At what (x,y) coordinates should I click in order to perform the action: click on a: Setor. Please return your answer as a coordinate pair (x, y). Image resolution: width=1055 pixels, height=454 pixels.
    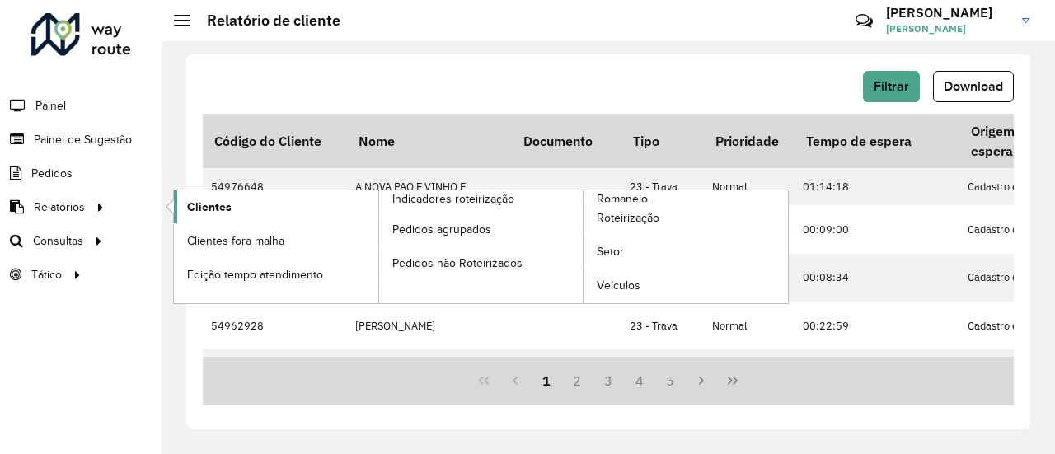
    Looking at the image, I should click on (686, 252).